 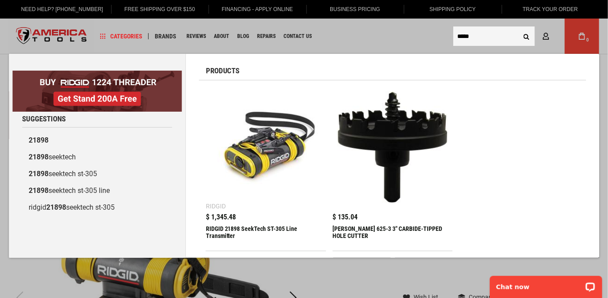 What do you see at coordinates (266, 168) in the screenshot?
I see `a: RIDGID 21898 SeekTech ST-305 Line Transmitter Ridgid $ 1,345.48 RIDGID 21898 SeekTech ST-305 Line...` at bounding box center [266, 168].